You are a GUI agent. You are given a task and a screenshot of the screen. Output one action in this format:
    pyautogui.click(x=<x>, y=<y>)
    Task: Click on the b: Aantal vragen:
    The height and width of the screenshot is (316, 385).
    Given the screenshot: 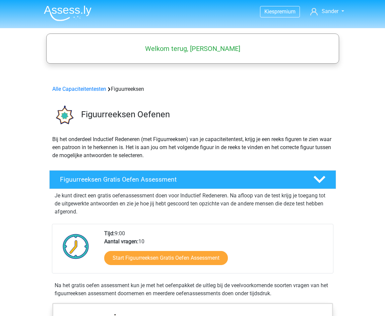 What is the action you would take?
    pyautogui.click(x=121, y=241)
    